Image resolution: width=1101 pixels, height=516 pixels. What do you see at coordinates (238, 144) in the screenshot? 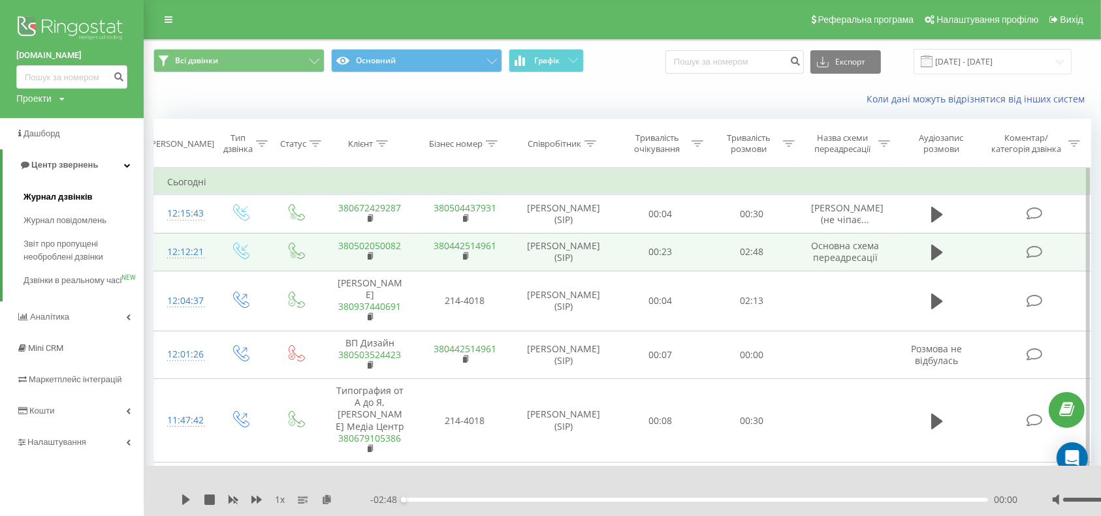
I see `div: Тип дзвінка` at bounding box center [238, 144].